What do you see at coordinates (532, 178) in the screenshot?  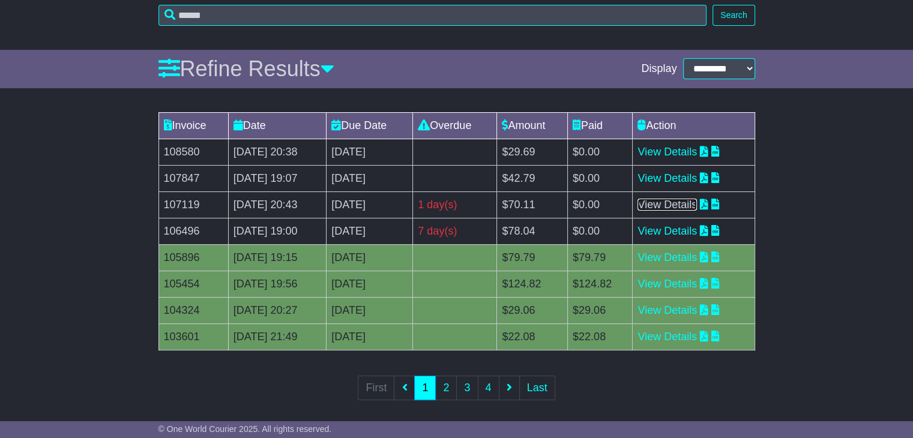 I see `td: $42.79` at bounding box center [532, 178].